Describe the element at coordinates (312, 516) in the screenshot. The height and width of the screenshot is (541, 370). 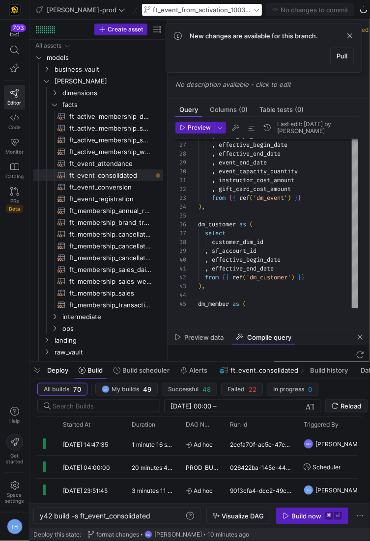
I see `button: Build now⌘⏎` at that location.